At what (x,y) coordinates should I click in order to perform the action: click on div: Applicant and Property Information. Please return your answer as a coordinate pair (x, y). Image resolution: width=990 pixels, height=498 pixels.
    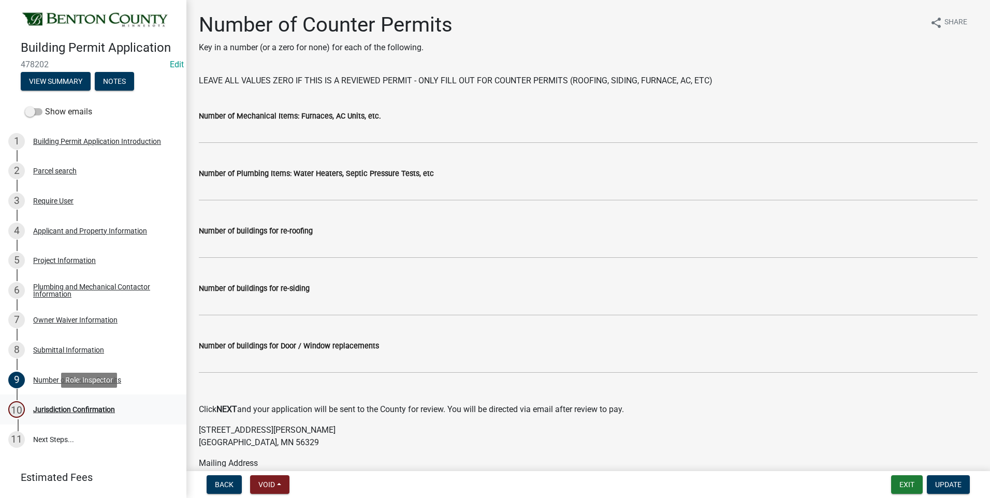
    Looking at the image, I should click on (90, 231).